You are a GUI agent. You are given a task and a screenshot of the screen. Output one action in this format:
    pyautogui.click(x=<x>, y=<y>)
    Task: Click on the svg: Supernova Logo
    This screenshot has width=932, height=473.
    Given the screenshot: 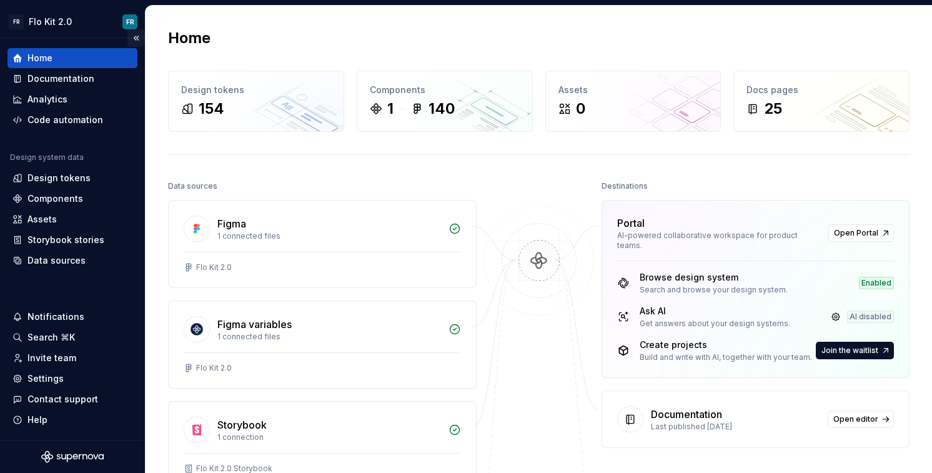 What is the action you would take?
    pyautogui.click(x=72, y=457)
    